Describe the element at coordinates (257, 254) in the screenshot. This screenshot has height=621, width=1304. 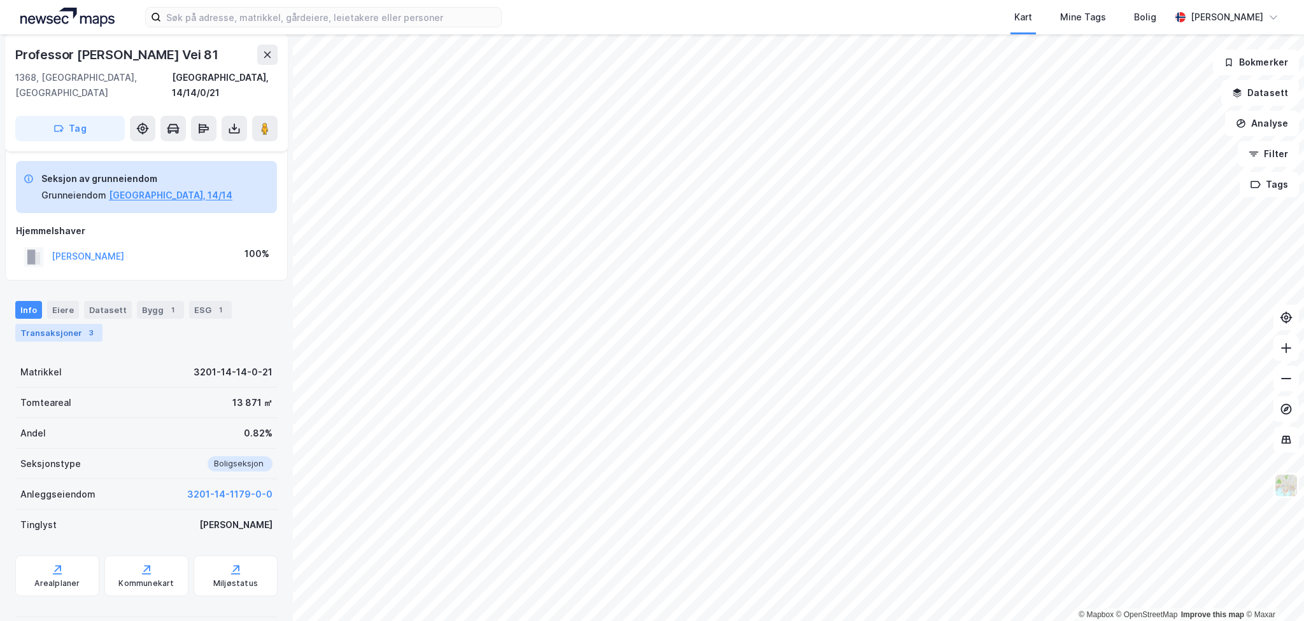
I see `div: 100%` at that location.